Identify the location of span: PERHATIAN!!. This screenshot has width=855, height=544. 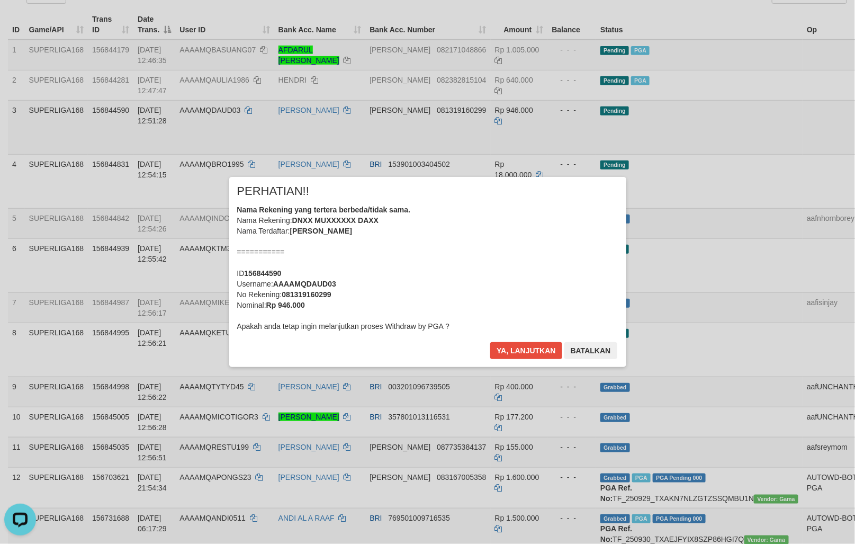
(273, 191).